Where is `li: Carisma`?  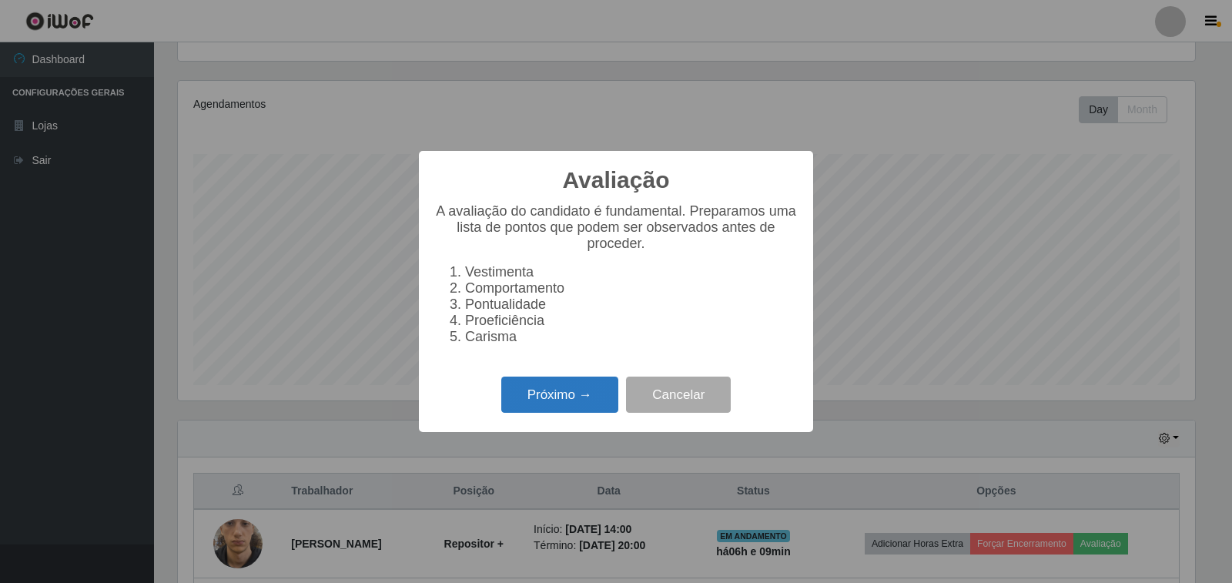 li: Carisma is located at coordinates (631, 337).